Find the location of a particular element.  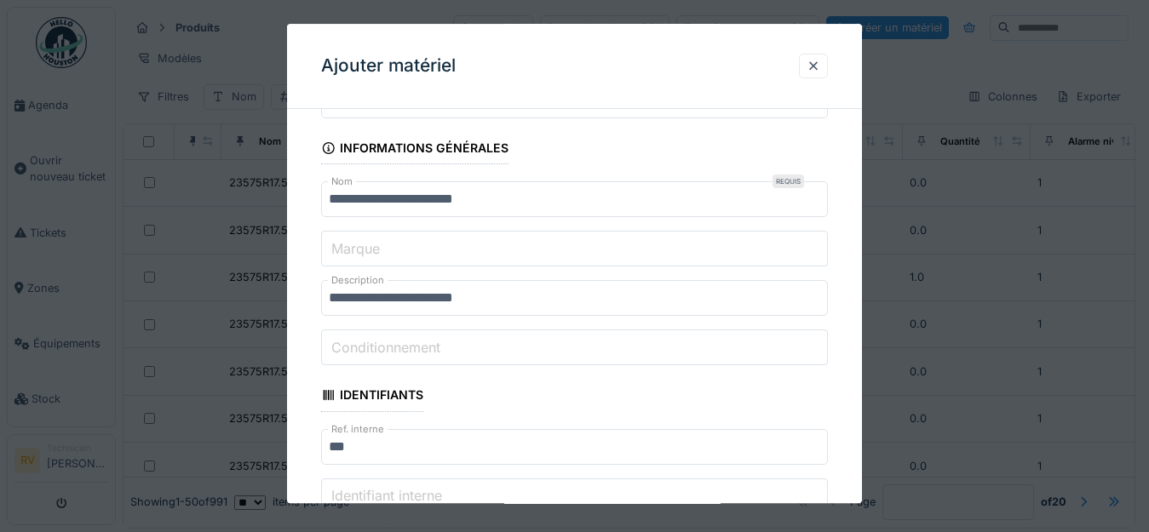

label: Nom is located at coordinates (341, 182).